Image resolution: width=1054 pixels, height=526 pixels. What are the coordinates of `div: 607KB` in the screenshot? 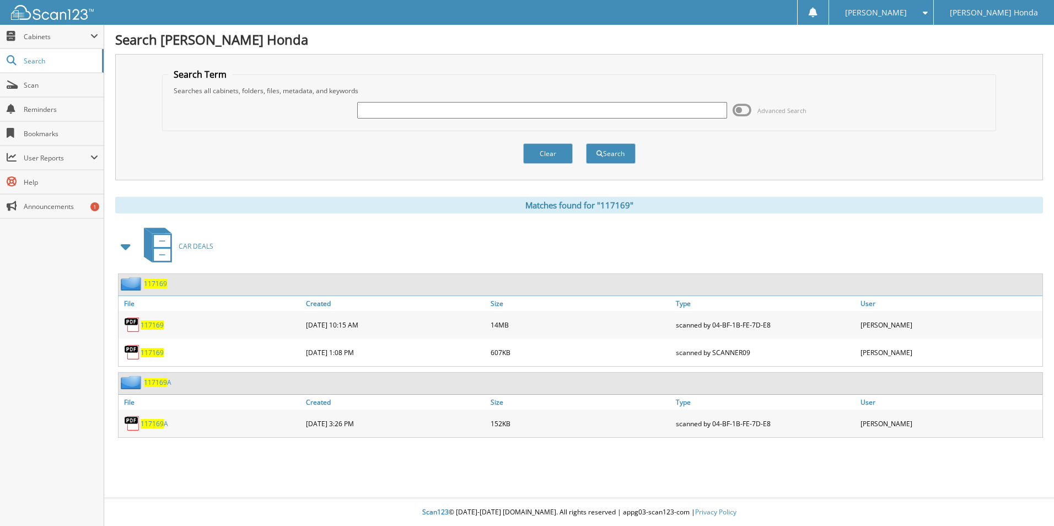 It's located at (580, 352).